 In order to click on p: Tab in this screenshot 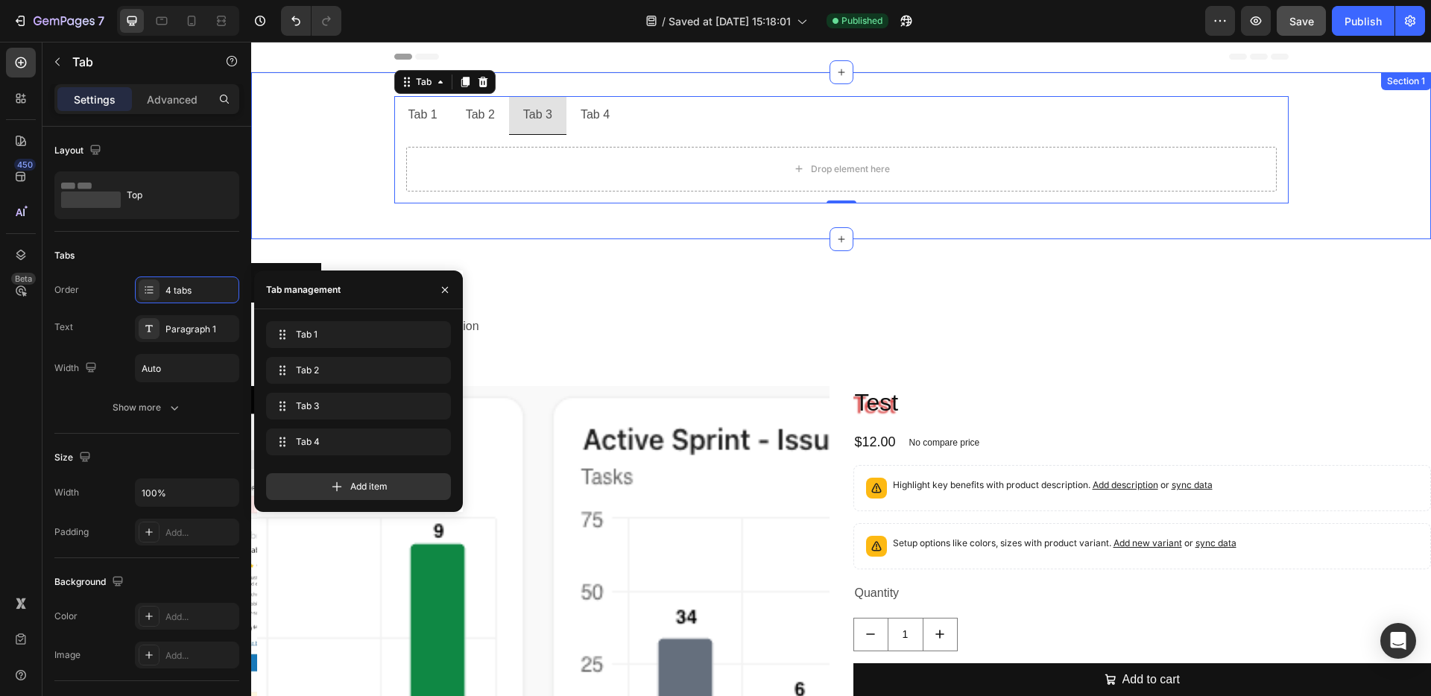, I will do `click(136, 62)`.